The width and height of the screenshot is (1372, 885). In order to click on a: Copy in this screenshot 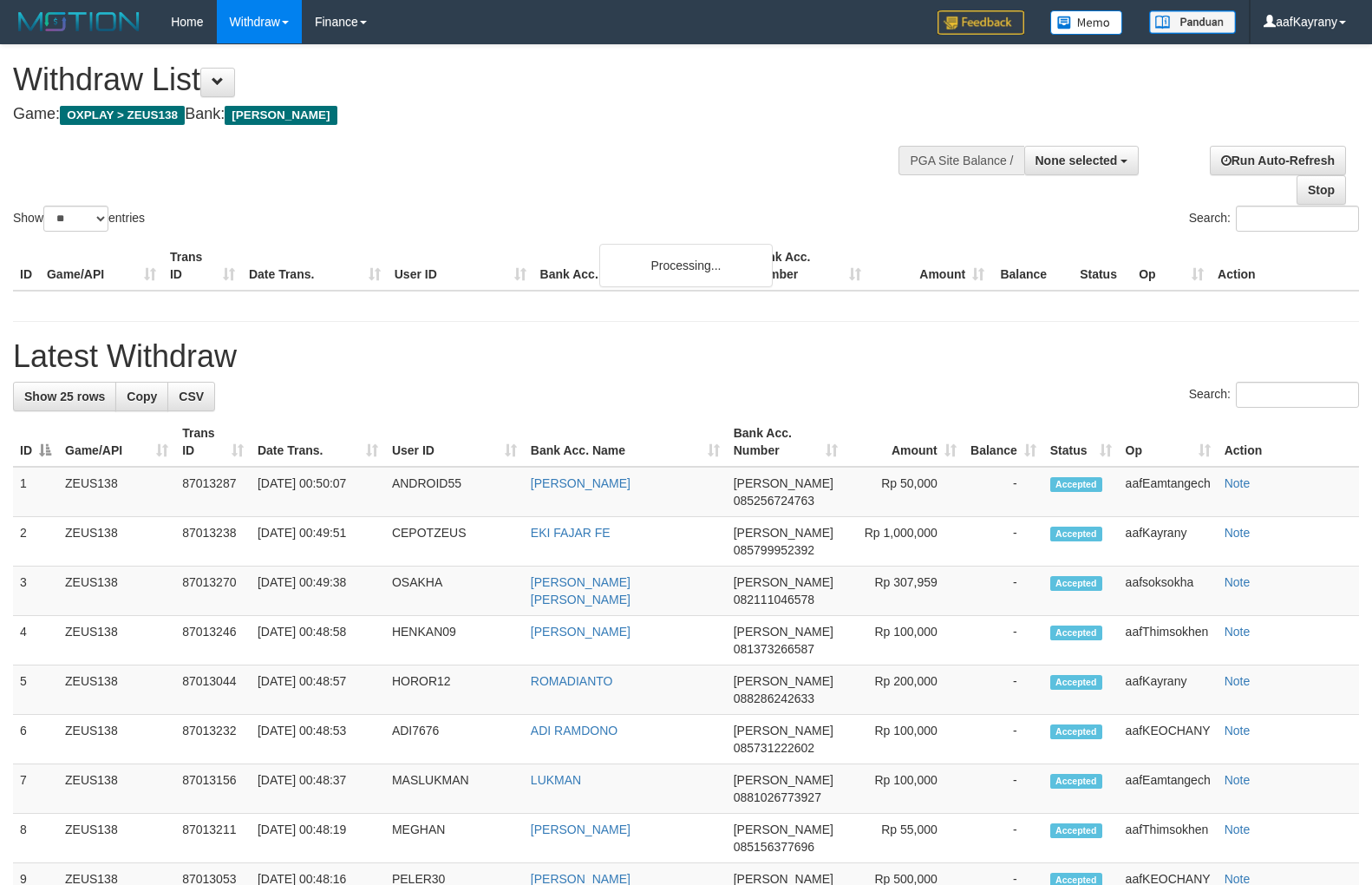, I will do `click(142, 397)`.